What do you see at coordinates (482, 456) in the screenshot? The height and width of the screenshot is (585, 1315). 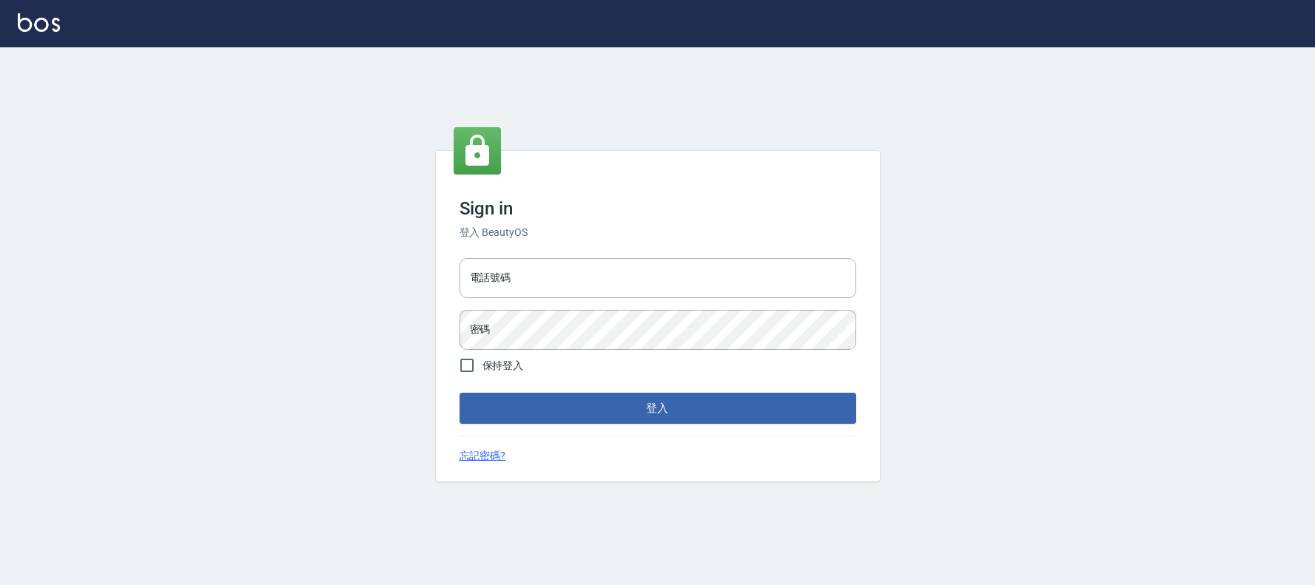 I see `a: 忘記密碼?` at bounding box center [482, 456].